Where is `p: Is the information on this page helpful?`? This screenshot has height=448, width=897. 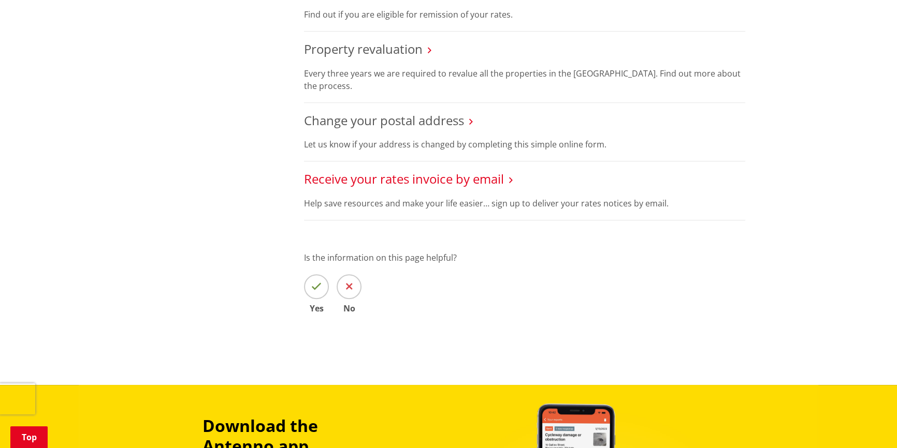 p: Is the information on this page helpful? is located at coordinates (524, 258).